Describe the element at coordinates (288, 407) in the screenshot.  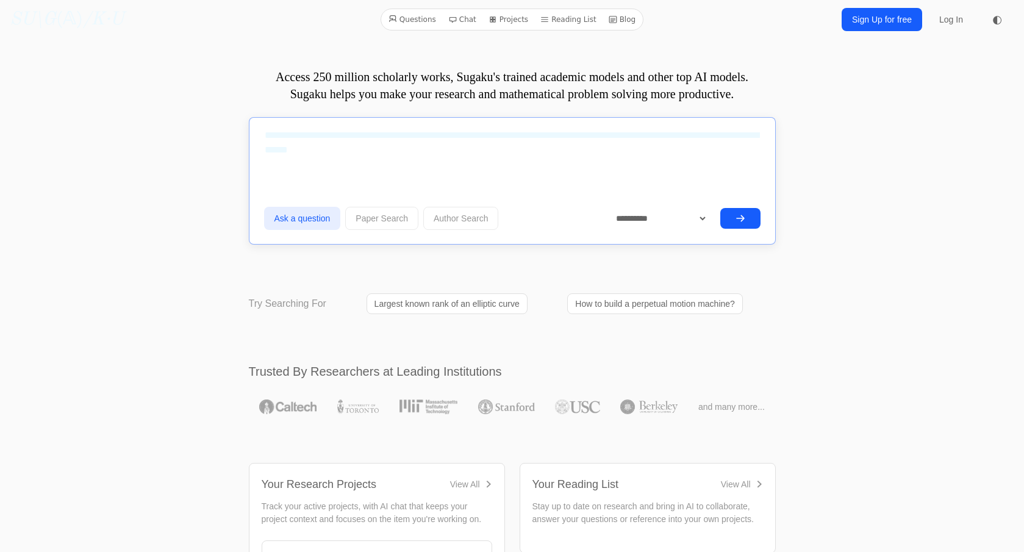
I see `img: Caltech` at that location.